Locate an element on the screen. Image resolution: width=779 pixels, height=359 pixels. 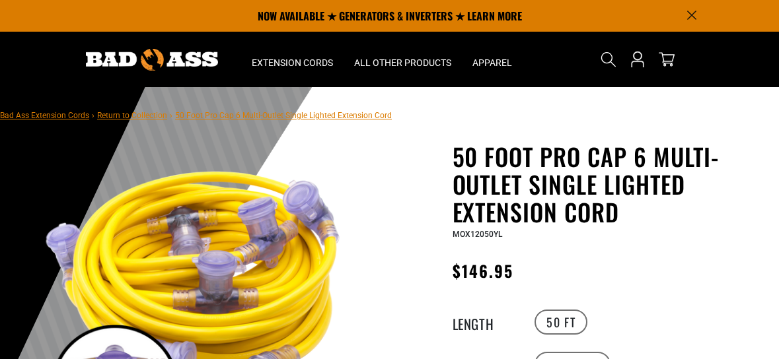
span: 50 Foot Pro Cap 6 Multi-Outlet Single Lighted Extension Cord is located at coordinates (283, 116).